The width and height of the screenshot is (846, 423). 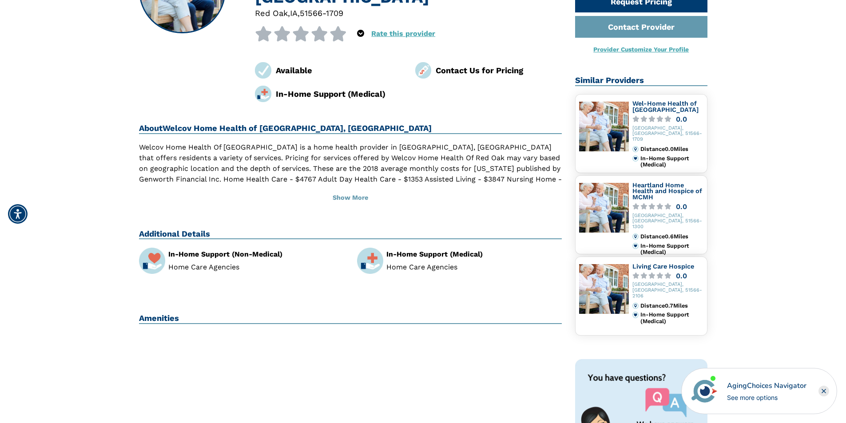 What do you see at coordinates (672, 306) in the screenshot?
I see `div: Distance 0.7 Miles` at bounding box center [672, 306].